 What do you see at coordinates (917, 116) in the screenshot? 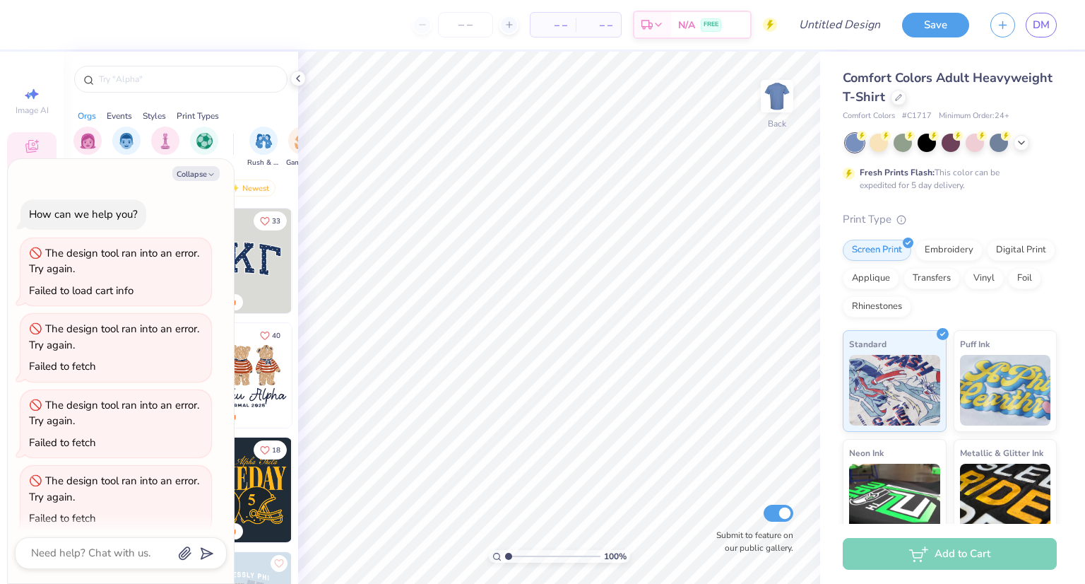
I see `span: # C1717` at bounding box center [917, 116].